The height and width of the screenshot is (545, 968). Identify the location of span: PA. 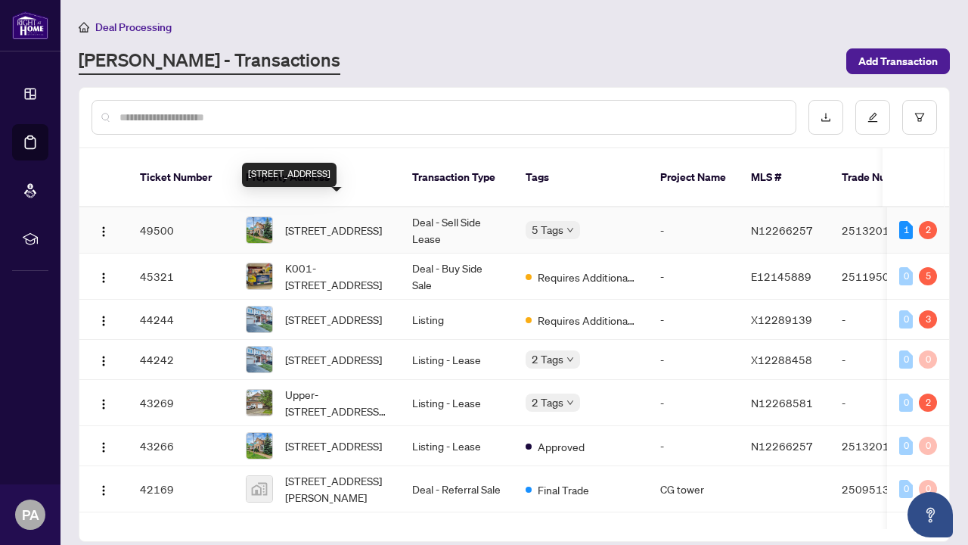
(30, 514).